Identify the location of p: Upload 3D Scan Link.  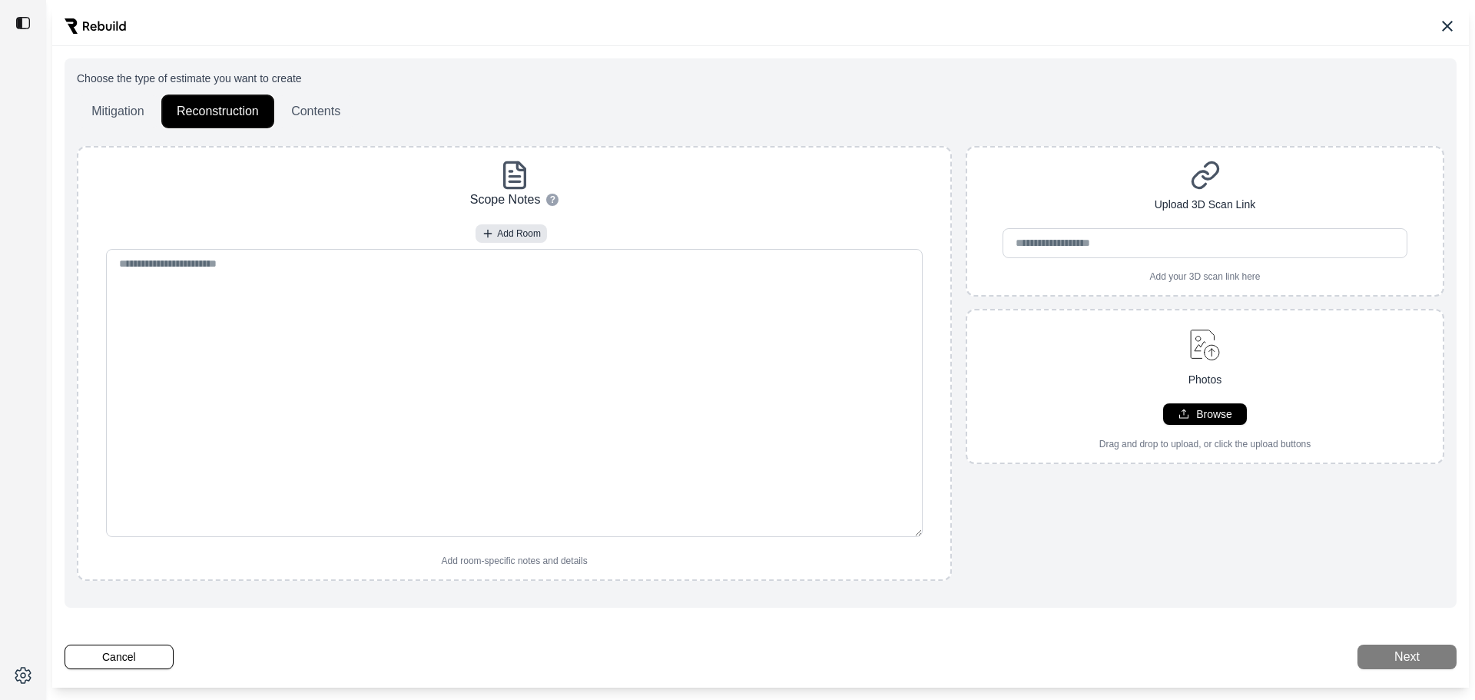
(1205, 204).